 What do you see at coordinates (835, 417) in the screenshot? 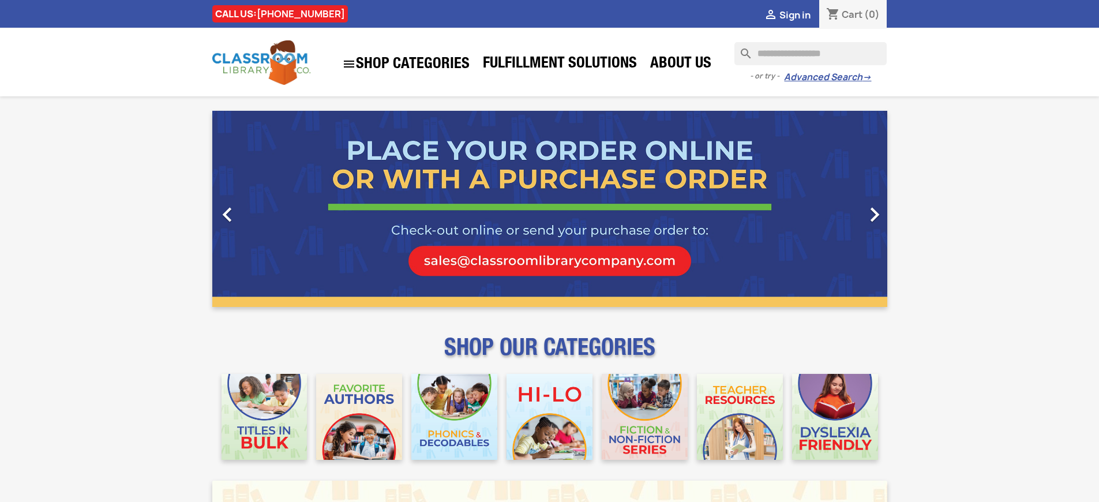
I see `img: CLC_Dyslexia_Mobile.jpg` at bounding box center [835, 417].